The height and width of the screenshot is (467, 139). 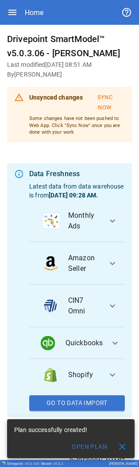 I want to click on span: Amazon Seller, so click(x=84, y=263).